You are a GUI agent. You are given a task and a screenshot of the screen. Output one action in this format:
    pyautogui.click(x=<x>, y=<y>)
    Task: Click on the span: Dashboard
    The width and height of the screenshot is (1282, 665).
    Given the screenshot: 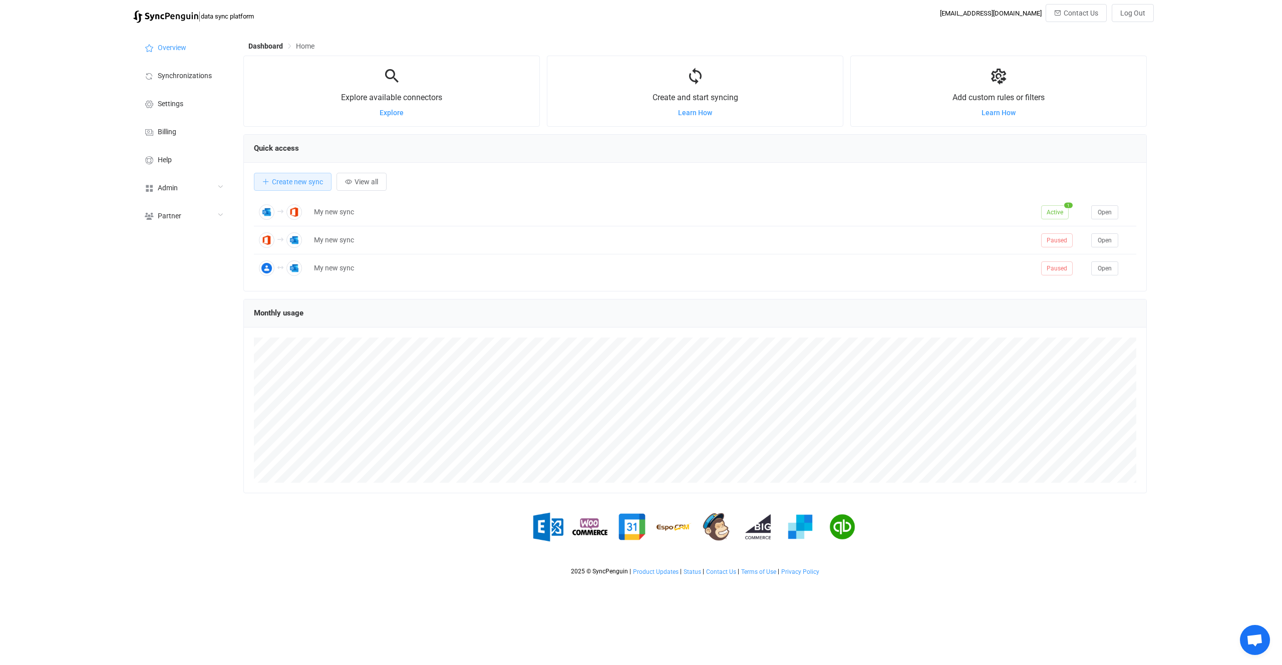 What is the action you would take?
    pyautogui.click(x=265, y=46)
    